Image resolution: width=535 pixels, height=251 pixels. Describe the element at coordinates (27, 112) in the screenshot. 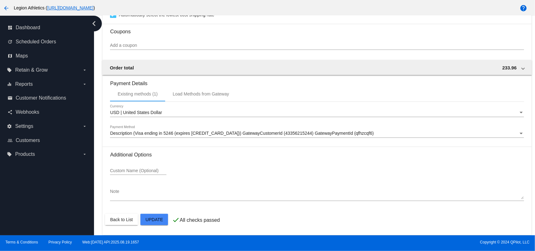

I see `span: Webhooks` at that location.